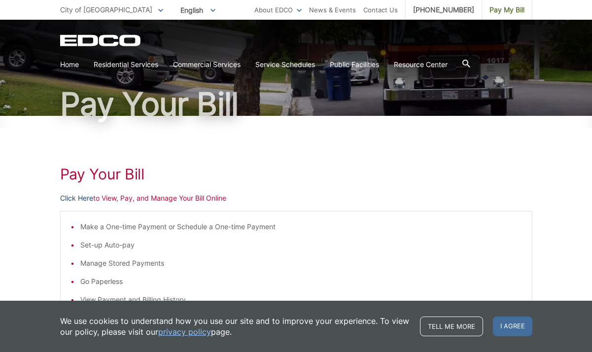 The width and height of the screenshot is (592, 352). I want to click on a: Commercial Services, so click(206, 65).